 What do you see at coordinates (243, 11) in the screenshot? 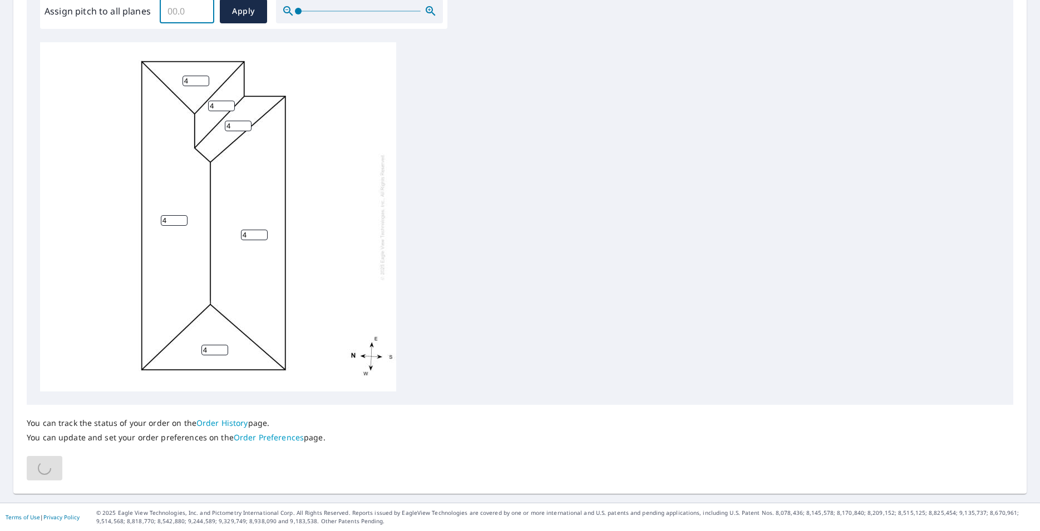
I see `span: Apply` at bounding box center [243, 11].